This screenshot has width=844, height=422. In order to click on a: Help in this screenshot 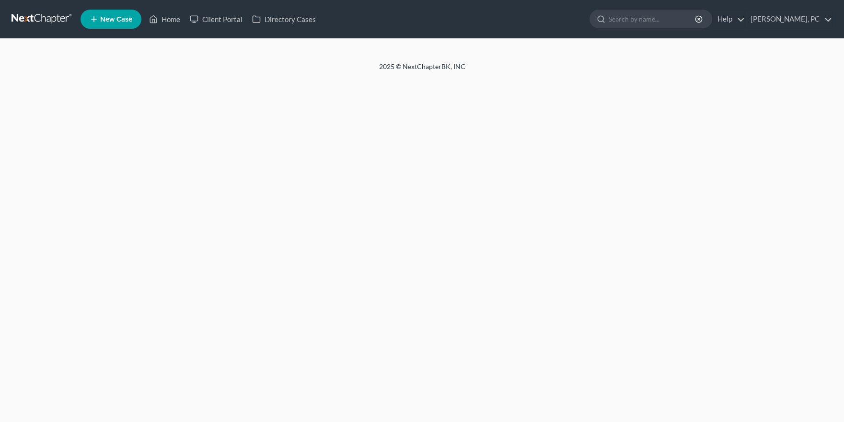, I will do `click(728, 19)`.